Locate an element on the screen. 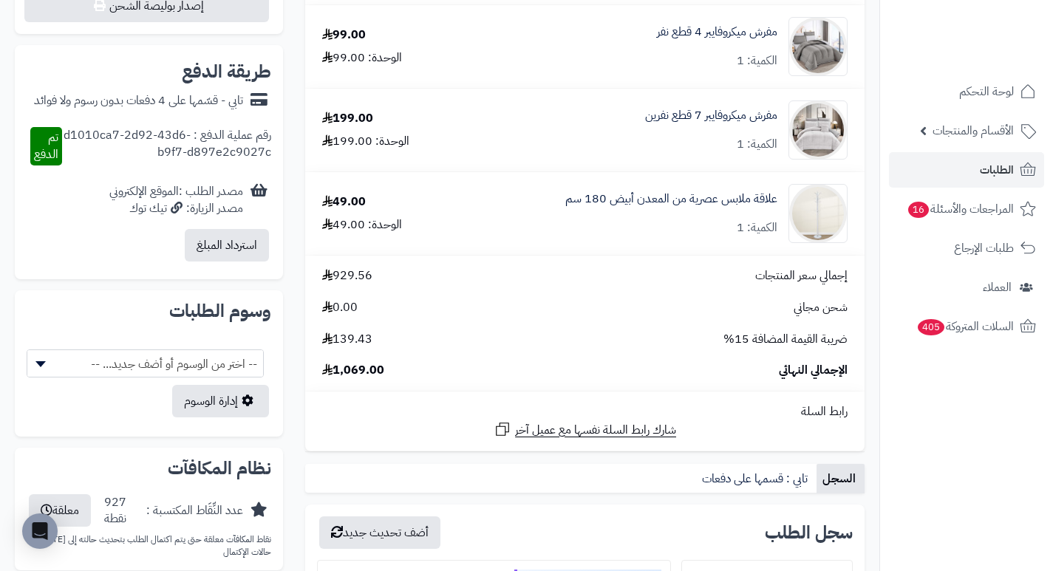 The width and height of the screenshot is (1053, 571). div: 99.00 is located at coordinates (344, 35).